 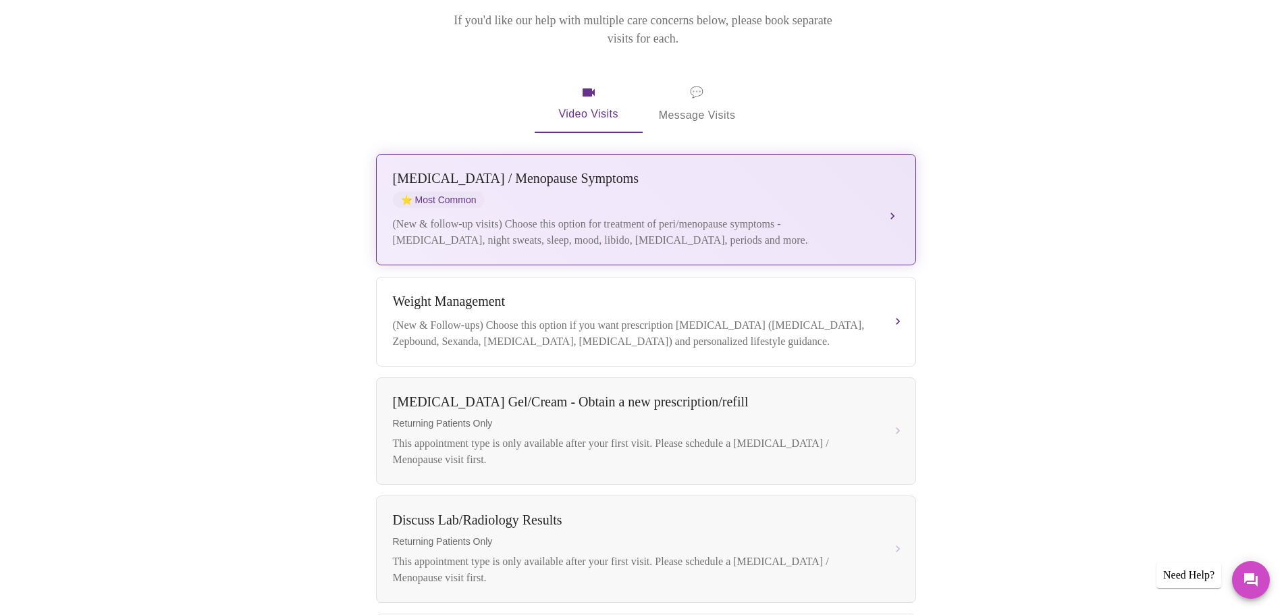 What do you see at coordinates (1251, 580) in the screenshot?
I see `button: Messages` at bounding box center [1251, 580].